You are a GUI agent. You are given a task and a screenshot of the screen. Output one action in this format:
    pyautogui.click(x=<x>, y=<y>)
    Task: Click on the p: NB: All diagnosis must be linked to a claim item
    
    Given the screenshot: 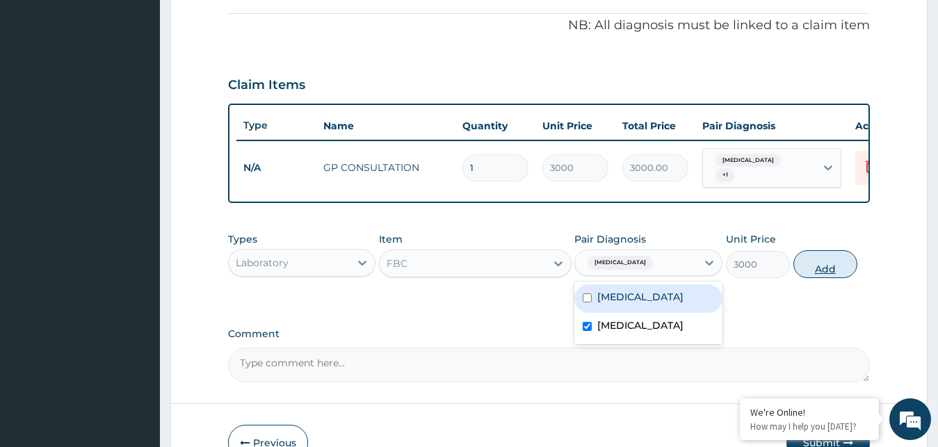 What is the action you would take?
    pyautogui.click(x=549, y=26)
    